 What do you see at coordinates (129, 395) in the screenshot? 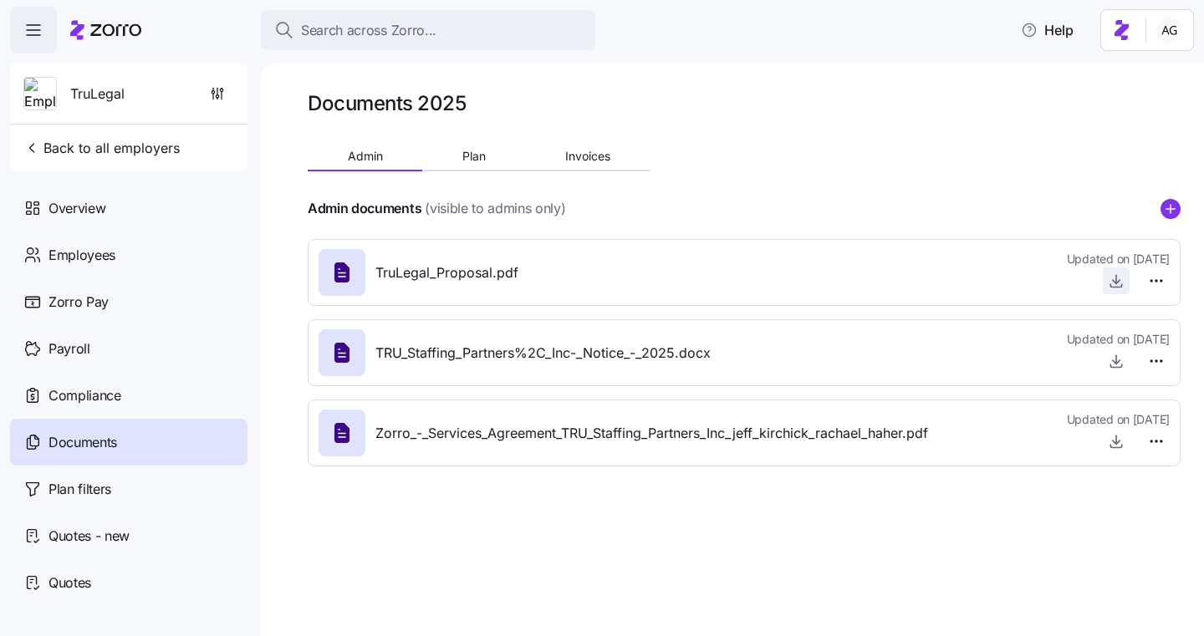
I see `a: Compliance` at bounding box center [129, 395].